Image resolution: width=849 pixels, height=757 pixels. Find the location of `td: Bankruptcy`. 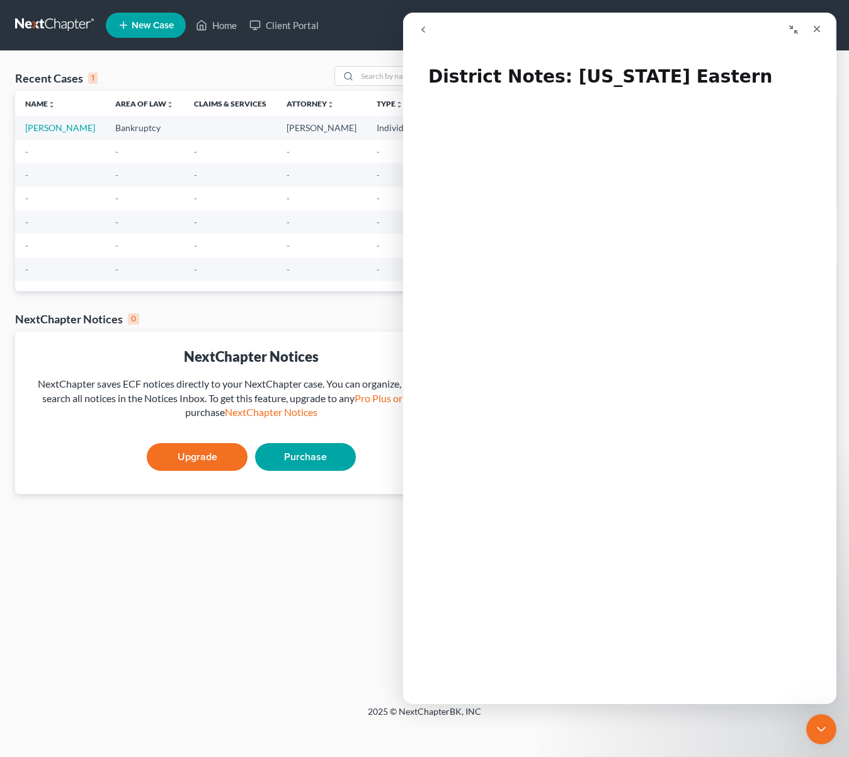

td: Bankruptcy is located at coordinates (144, 127).